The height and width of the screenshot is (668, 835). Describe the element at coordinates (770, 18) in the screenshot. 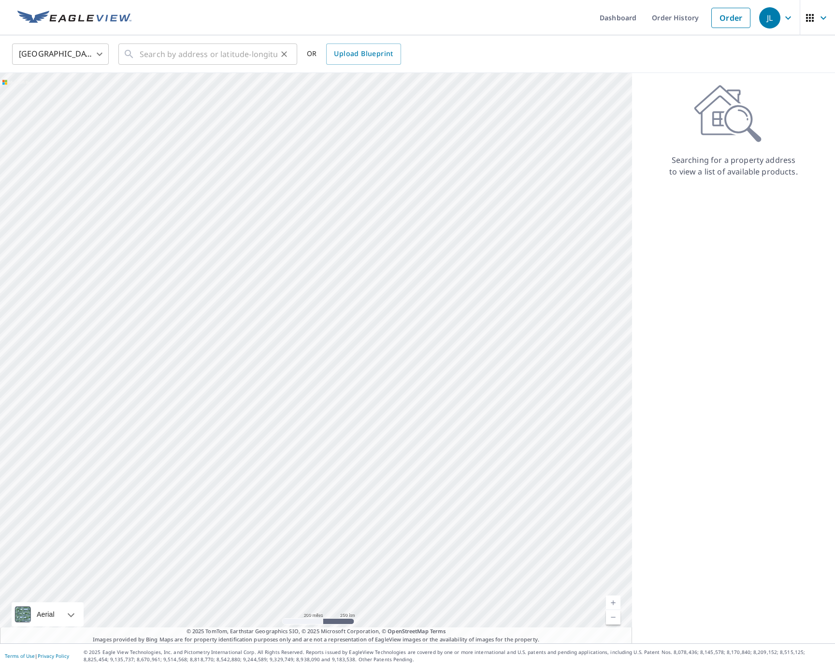

I see `div: JL` at that location.